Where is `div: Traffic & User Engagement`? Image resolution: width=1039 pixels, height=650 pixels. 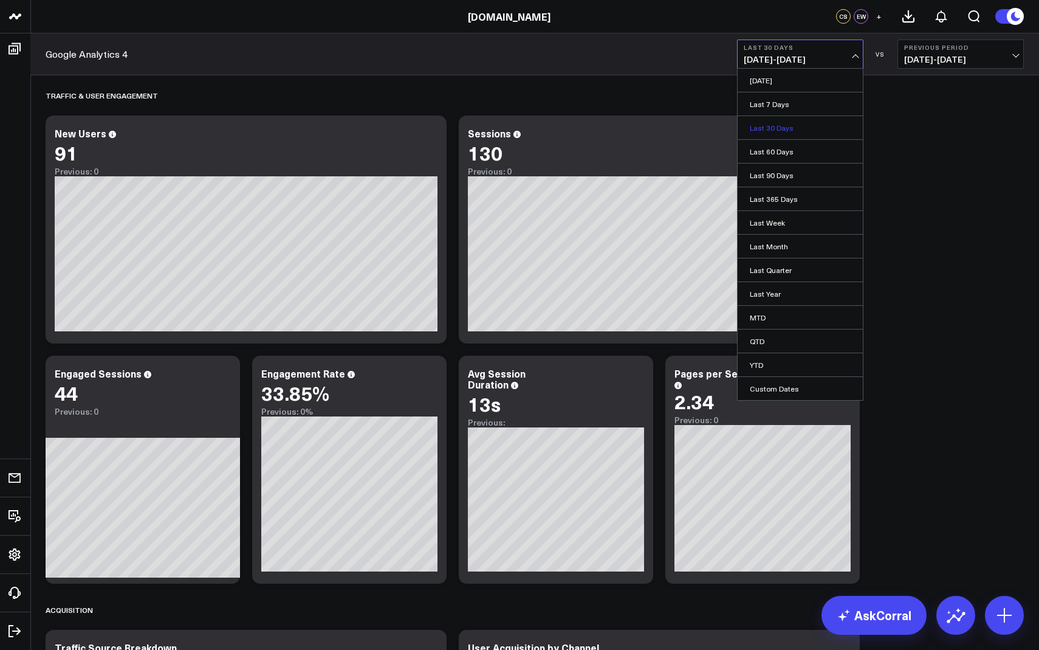
div: Traffic & User Engagement is located at coordinates (101, 95).